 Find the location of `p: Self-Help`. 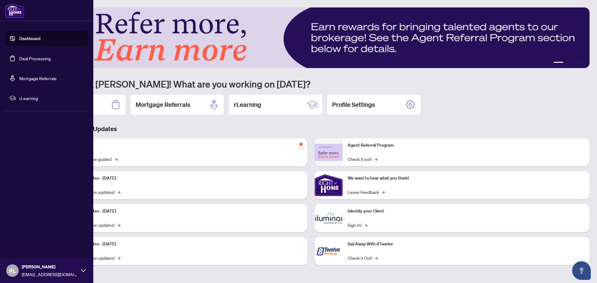

p: Self-Help is located at coordinates (184, 146).